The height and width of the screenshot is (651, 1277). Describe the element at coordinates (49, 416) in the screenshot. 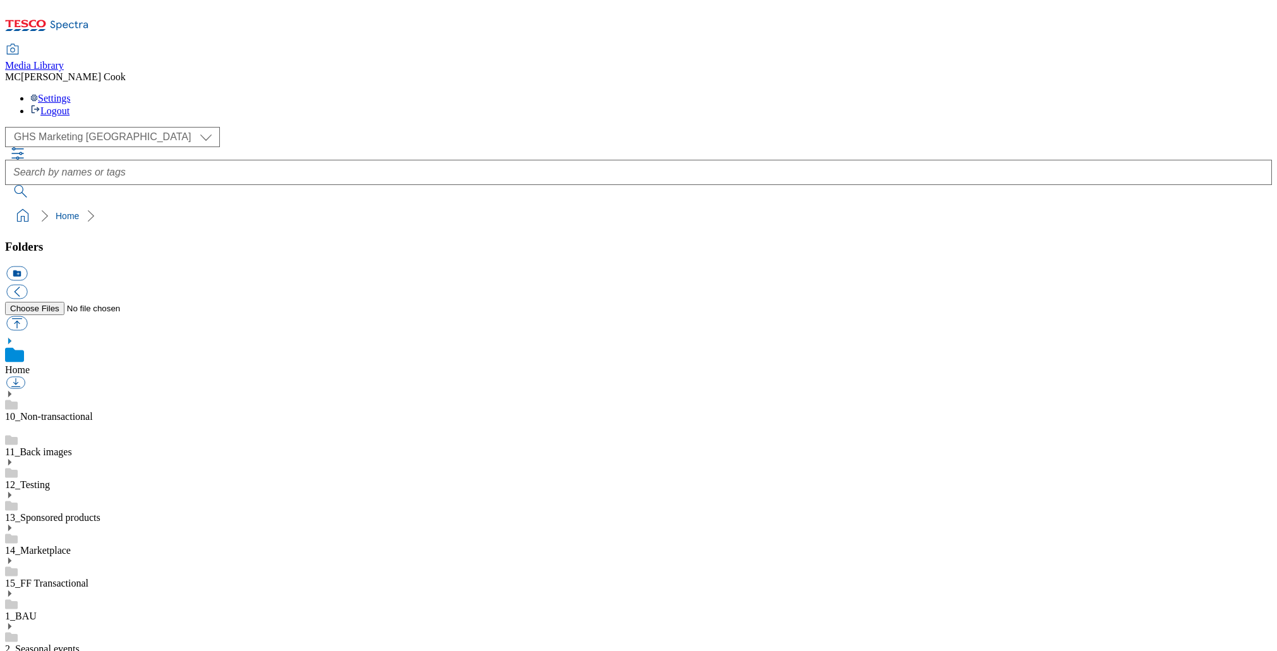

I see `a: 10_Non-transactional` at that location.